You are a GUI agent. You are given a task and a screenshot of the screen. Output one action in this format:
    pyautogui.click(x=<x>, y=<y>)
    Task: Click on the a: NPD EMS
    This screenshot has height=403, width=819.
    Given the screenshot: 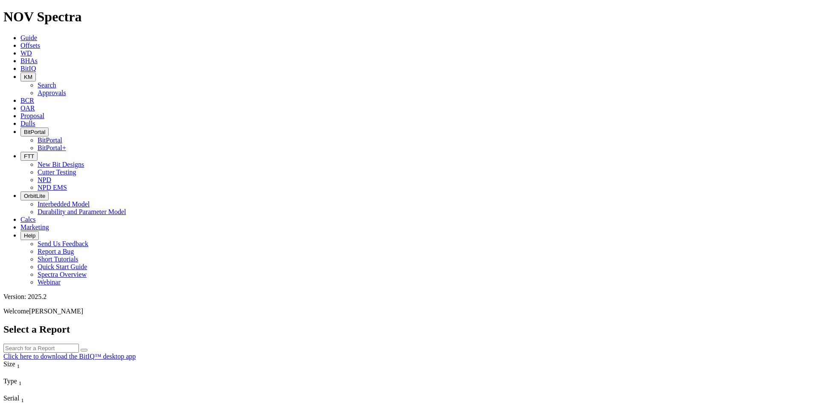 What is the action you would take?
    pyautogui.click(x=52, y=187)
    